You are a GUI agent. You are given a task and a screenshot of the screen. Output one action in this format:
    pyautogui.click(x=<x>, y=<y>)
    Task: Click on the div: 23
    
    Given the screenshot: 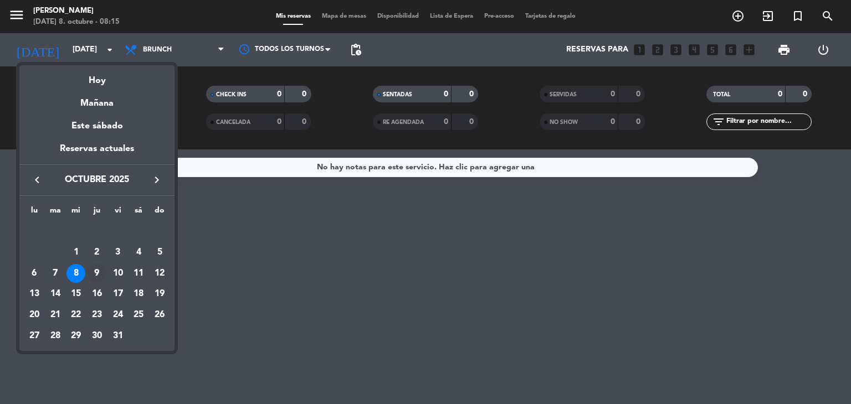 What is the action you would take?
    pyautogui.click(x=97, y=315)
    